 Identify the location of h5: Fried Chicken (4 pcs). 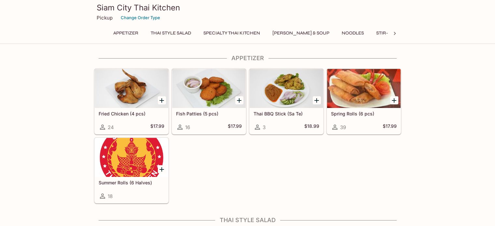
(131, 114).